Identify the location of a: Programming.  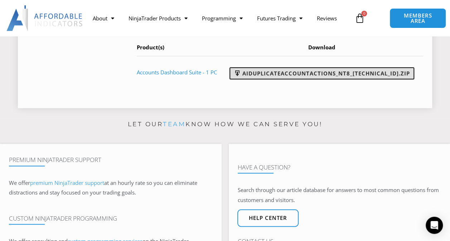
(222, 18).